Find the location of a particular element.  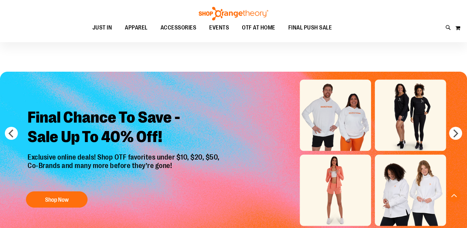

button: Shop Now is located at coordinates (57, 200).